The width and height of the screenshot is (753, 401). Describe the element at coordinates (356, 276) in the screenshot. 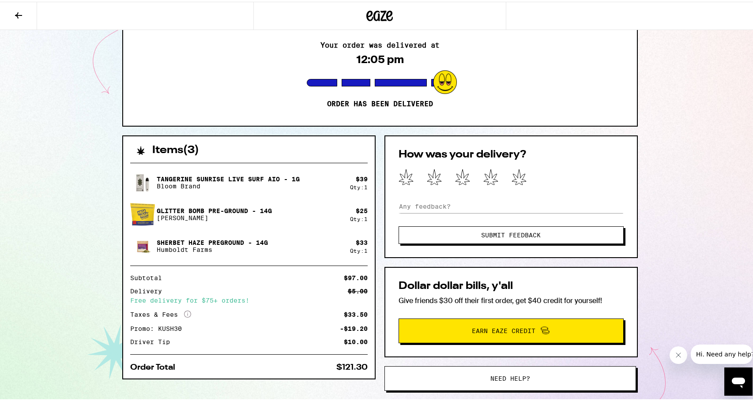

I see `div: $97.00` at that location.